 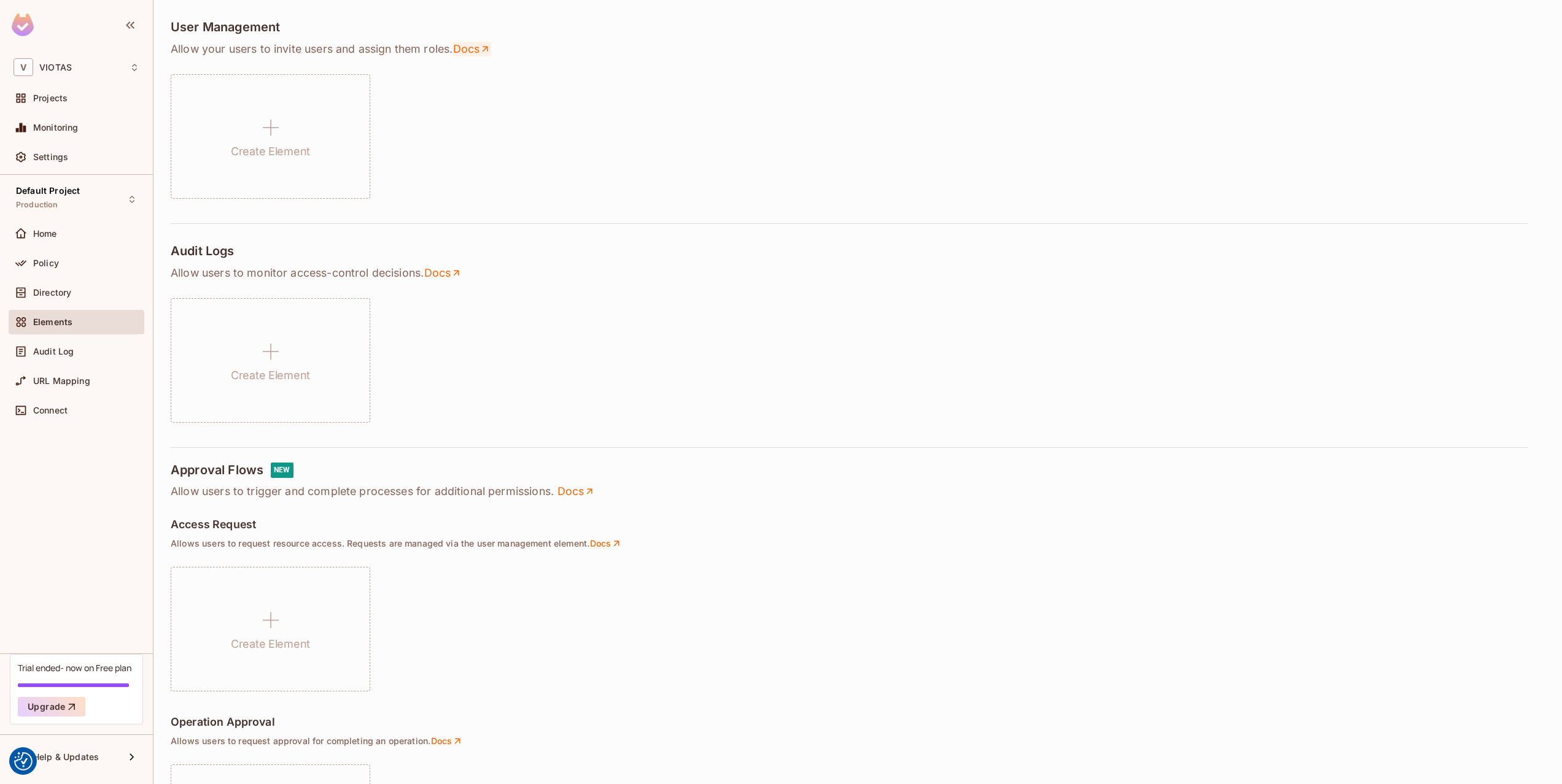 What do you see at coordinates (23, 761) in the screenshot?
I see `button: Consent Preferences` at bounding box center [23, 761].